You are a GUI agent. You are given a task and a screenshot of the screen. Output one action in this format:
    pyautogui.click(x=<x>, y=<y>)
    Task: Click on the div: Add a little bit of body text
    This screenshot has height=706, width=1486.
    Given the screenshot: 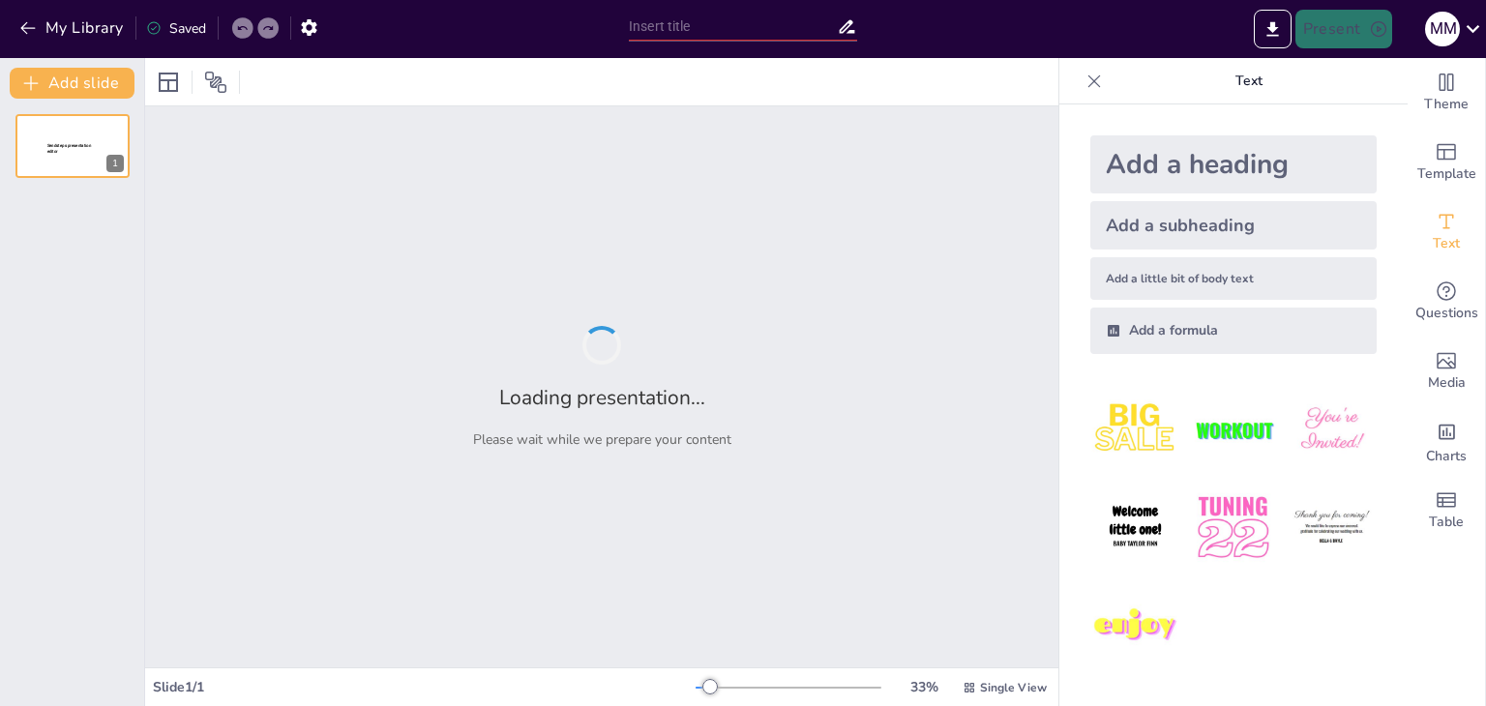 What is the action you would take?
    pyautogui.click(x=1234, y=279)
    